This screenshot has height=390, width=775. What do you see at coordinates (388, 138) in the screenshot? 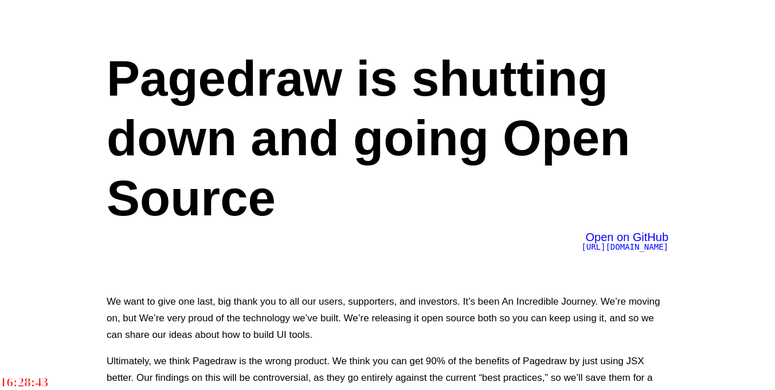
I see `h1: Pagedraw is shutting down and going Open Source` at bounding box center [388, 138].